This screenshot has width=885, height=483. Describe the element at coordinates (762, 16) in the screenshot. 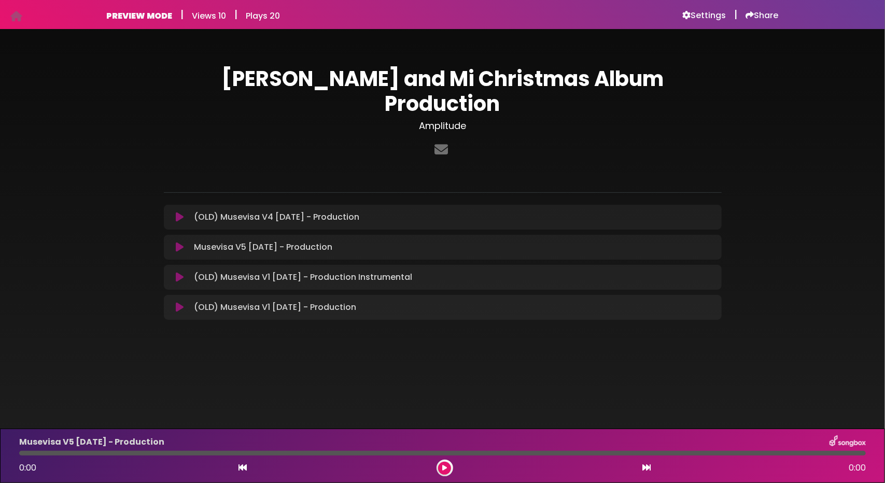

I see `h6: Share` at that location.